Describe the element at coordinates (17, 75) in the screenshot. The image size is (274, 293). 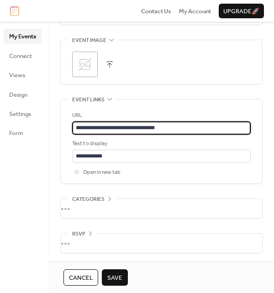
I see `span: Views` at that location.